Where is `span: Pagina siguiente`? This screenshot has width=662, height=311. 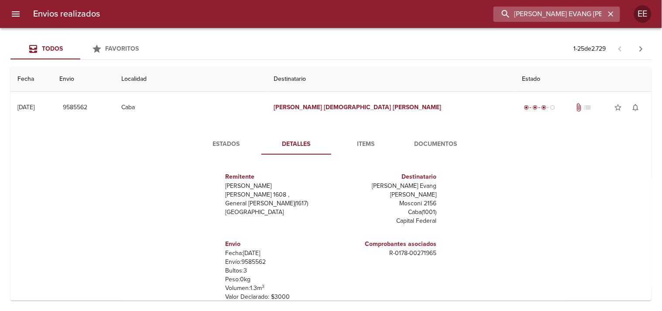
span: Pagina siguiente is located at coordinates (641, 49).